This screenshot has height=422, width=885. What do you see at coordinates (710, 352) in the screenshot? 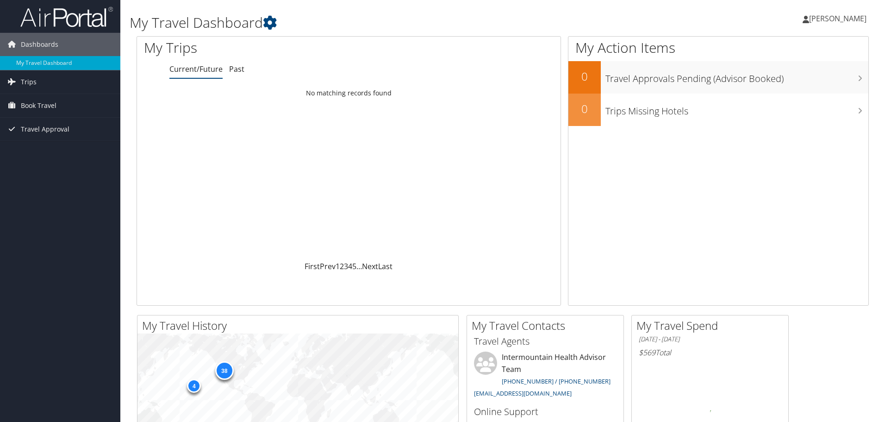
I see `h6: Total` at bounding box center [710, 352].